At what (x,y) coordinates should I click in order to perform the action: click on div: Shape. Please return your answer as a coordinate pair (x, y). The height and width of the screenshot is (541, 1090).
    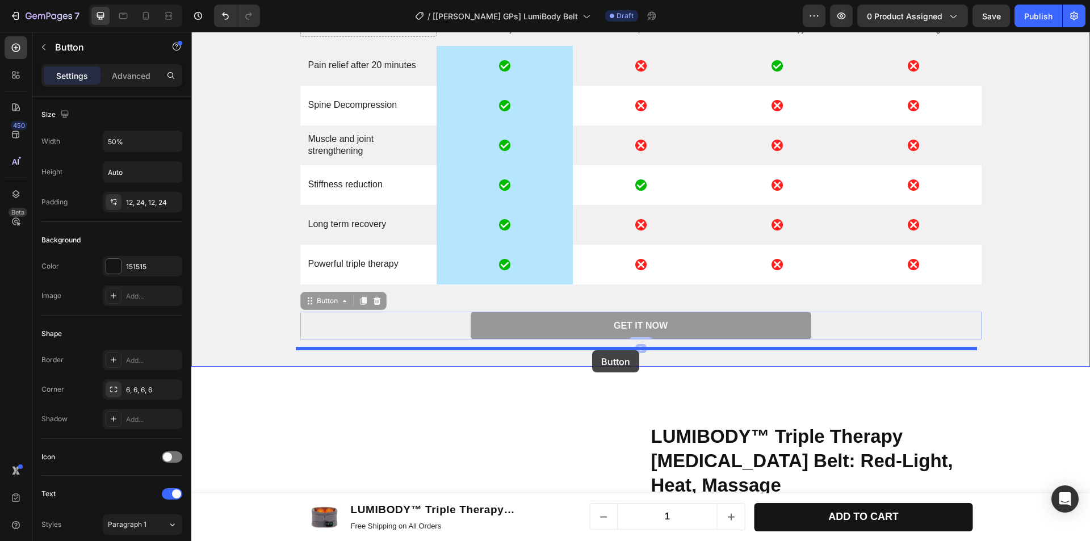
    Looking at the image, I should click on (52, 334).